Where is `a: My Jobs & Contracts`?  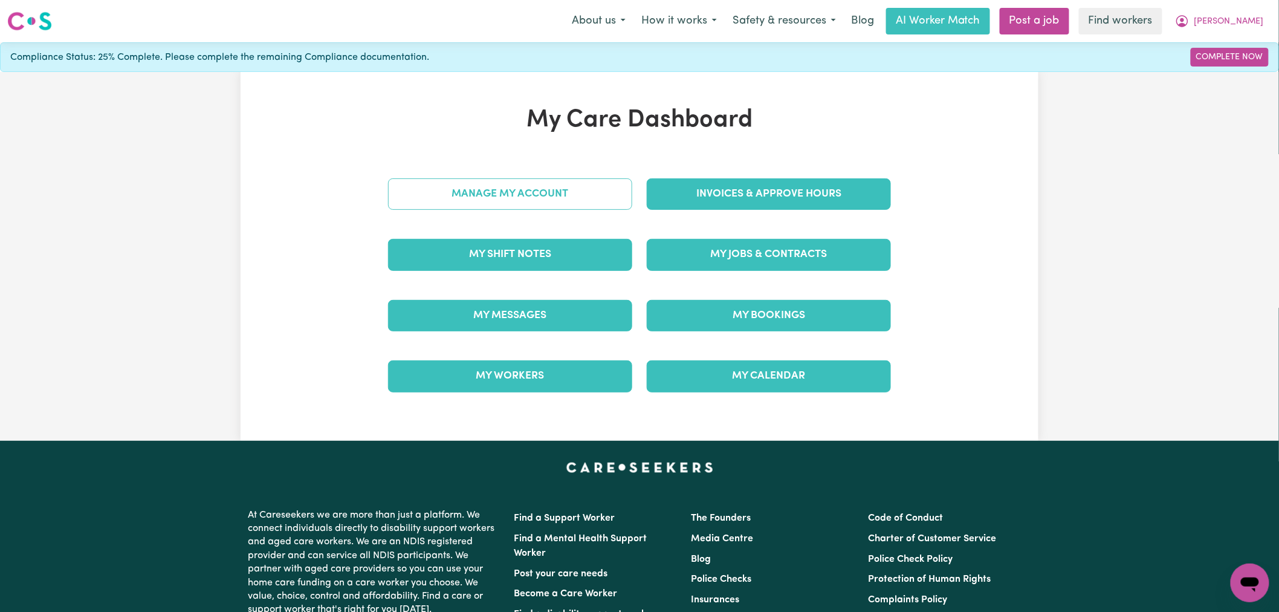
a: My Jobs & Contracts is located at coordinates (769, 254).